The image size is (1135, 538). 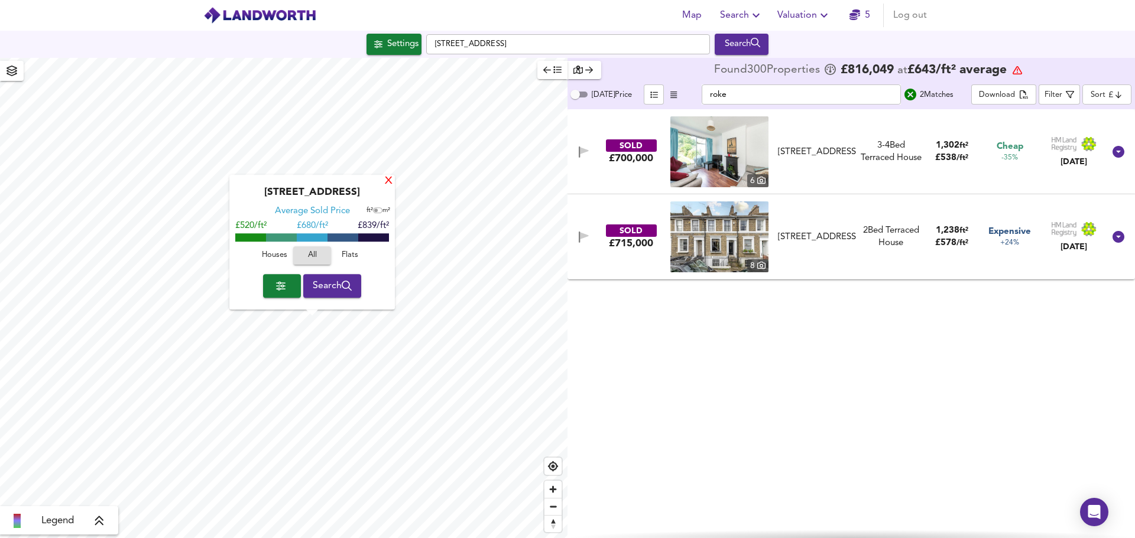 What do you see at coordinates (1059, 95) in the screenshot?
I see `button: Filter` at bounding box center [1059, 95].